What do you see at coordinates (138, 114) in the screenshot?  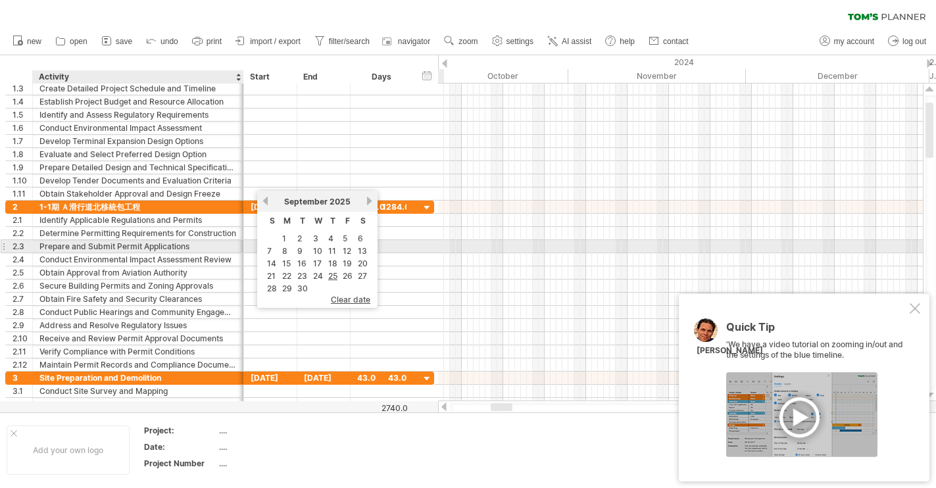 I see `div: Identify and Assess Regulatory Requirements` at bounding box center [138, 114].